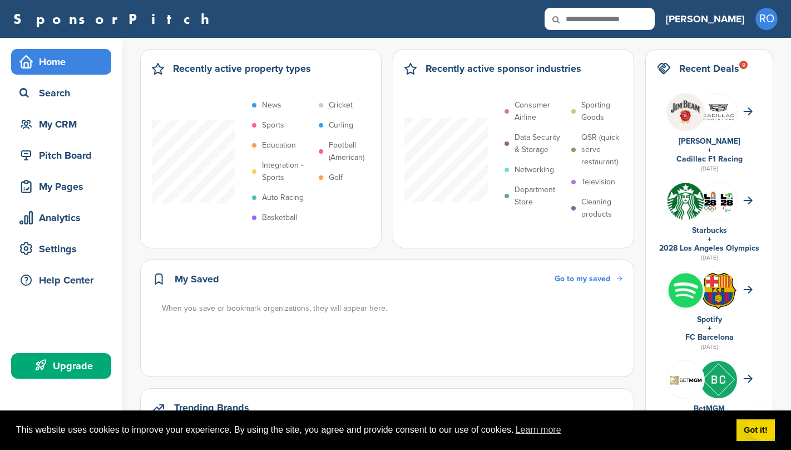  Describe the element at coordinates (583, 278) in the screenshot. I see `span: Go to my saved` at that location.